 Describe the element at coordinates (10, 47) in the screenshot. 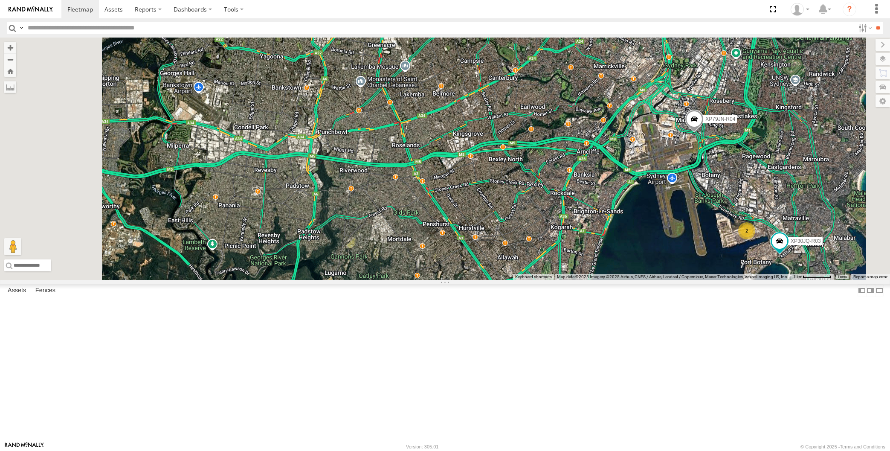

I see `button: Zoom in` at that location.